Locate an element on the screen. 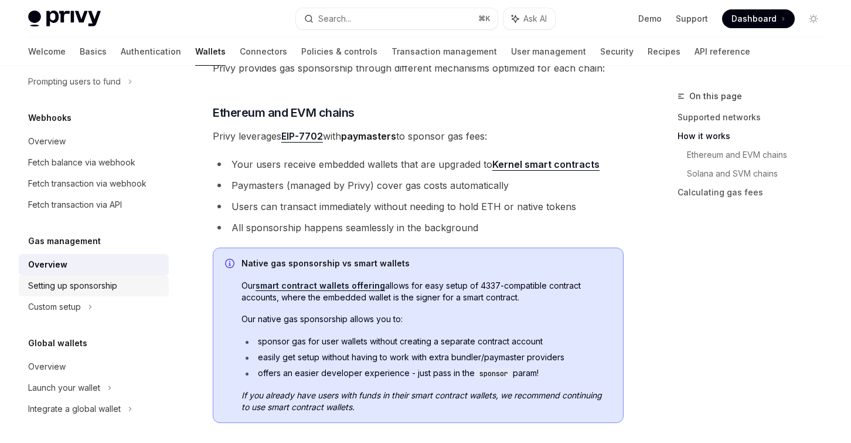 Image resolution: width=851 pixels, height=443 pixels. div: Custom setup is located at coordinates (55, 307).